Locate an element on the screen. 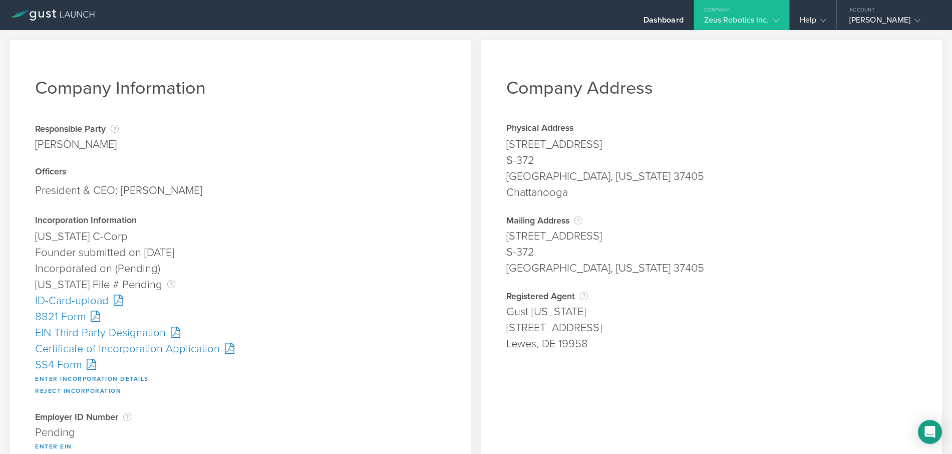  div: ID-Card-upload is located at coordinates (240, 300).